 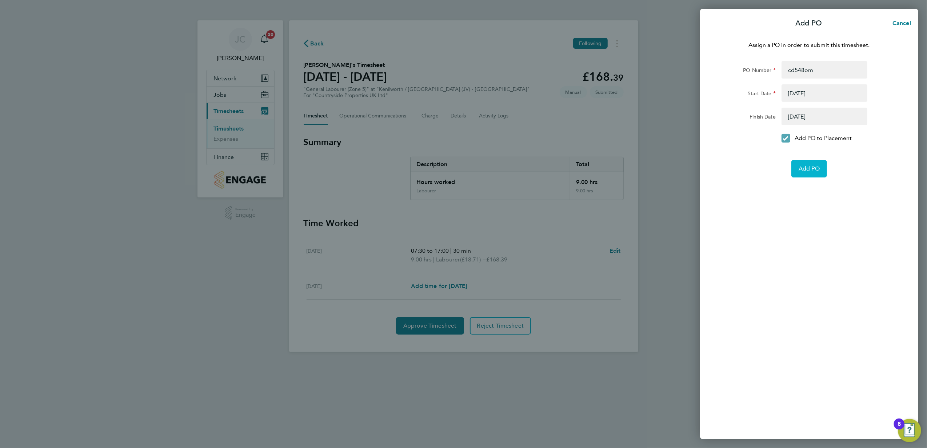 What do you see at coordinates (901, 23) in the screenshot?
I see `span: Cancel` at bounding box center [901, 23].